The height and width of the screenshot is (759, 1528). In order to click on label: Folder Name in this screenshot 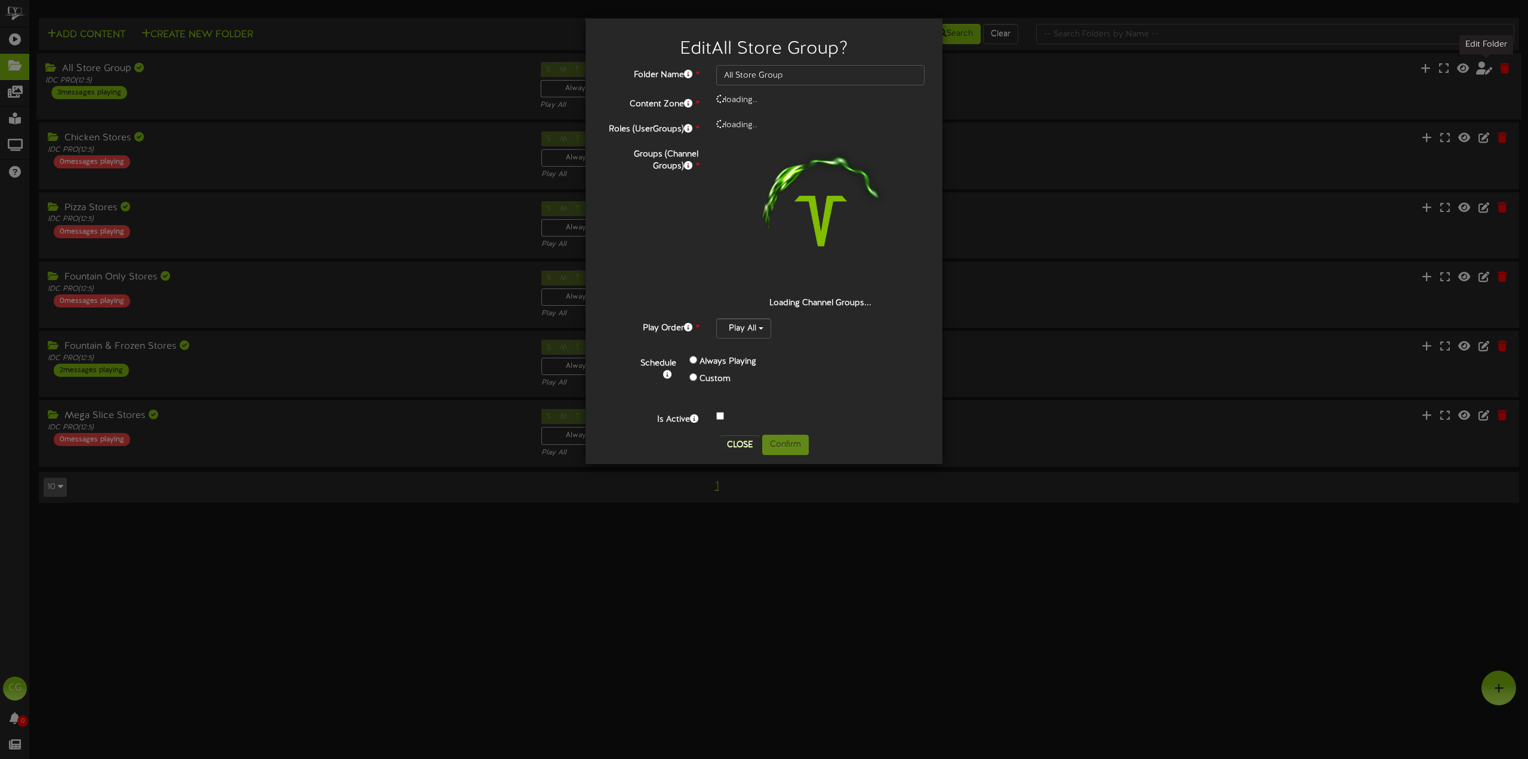, I will do `click(651, 73)`.